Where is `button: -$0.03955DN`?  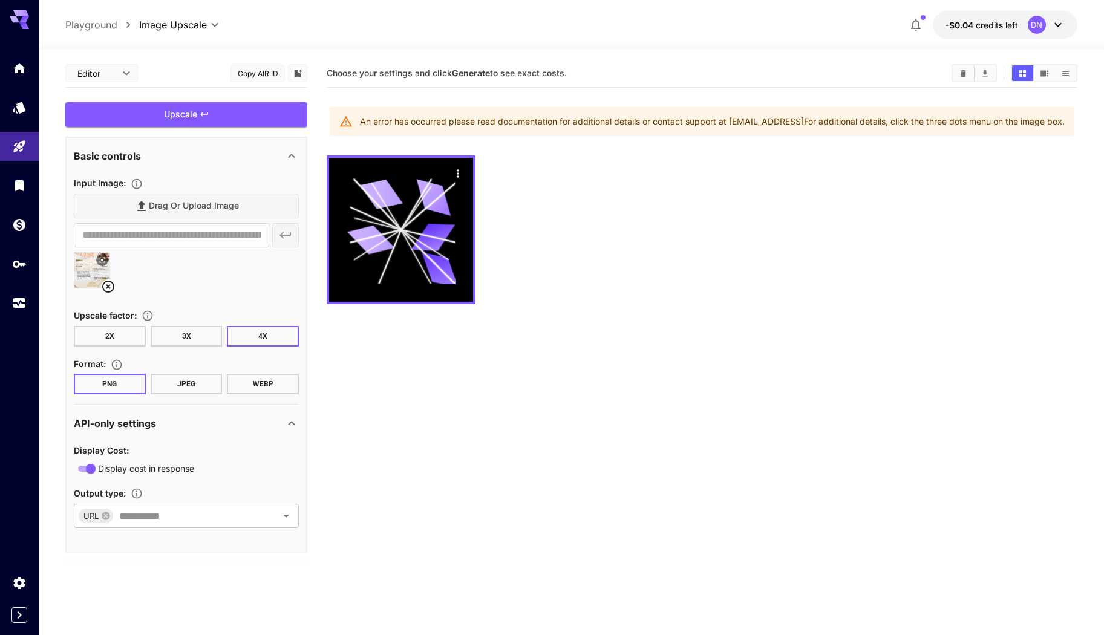
button: -$0.03955DN is located at coordinates (1005, 25).